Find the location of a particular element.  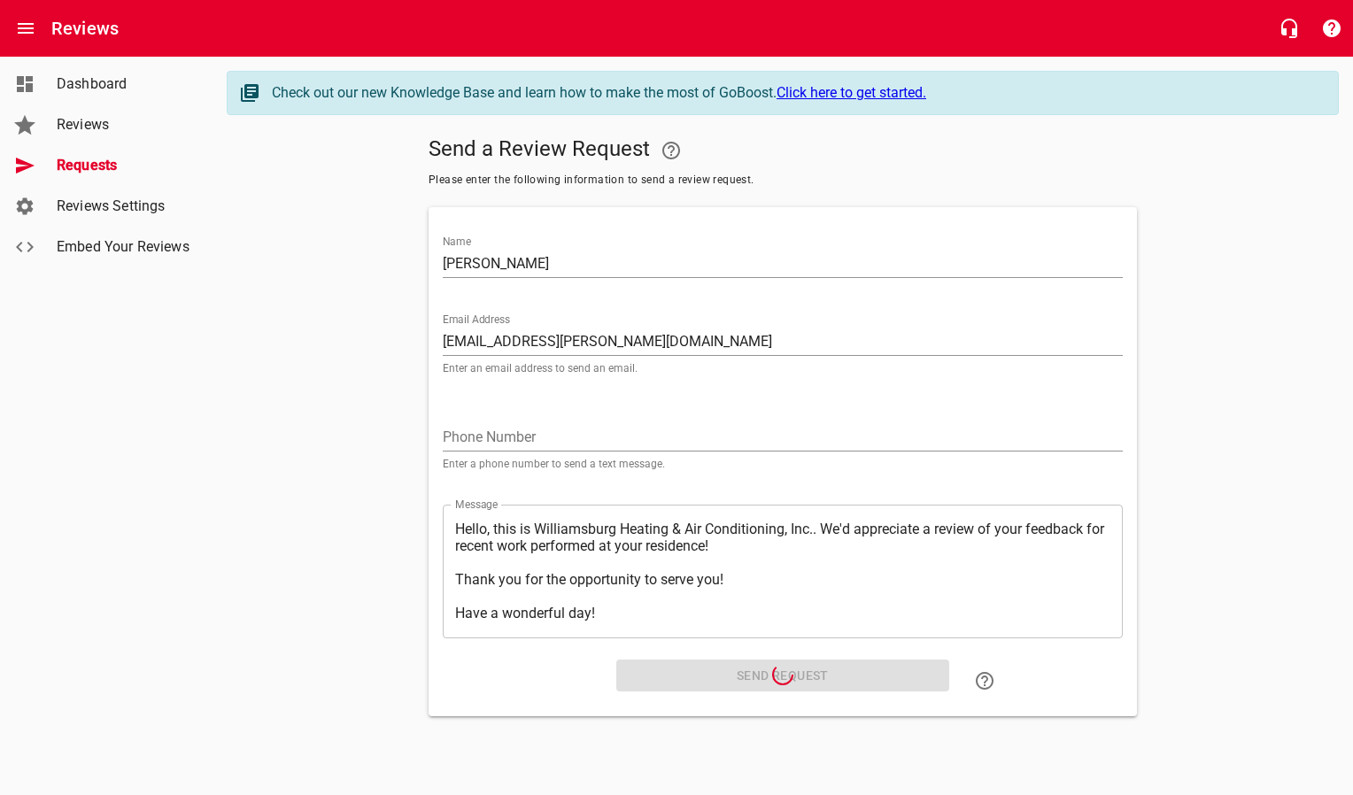

button: Support Portal is located at coordinates (1331, 28).